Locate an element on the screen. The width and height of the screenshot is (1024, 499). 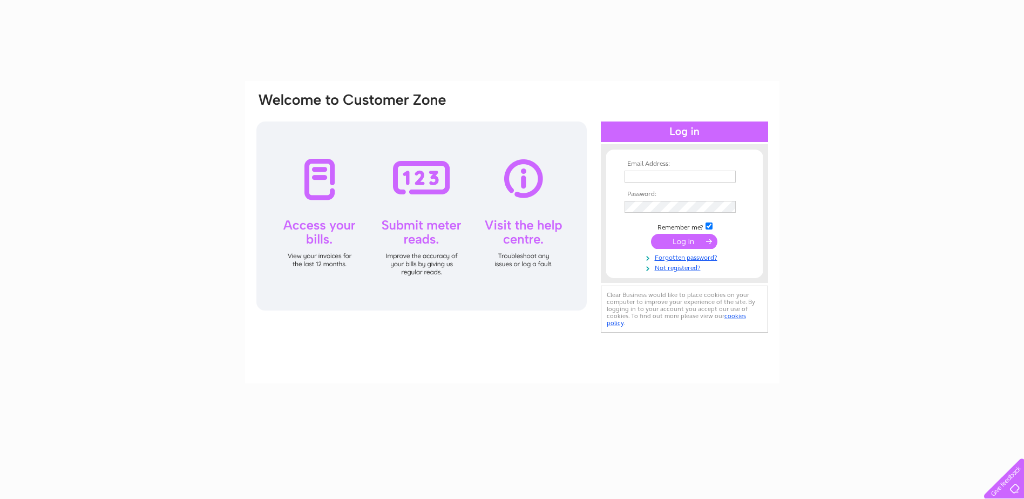
div: Clear Business would like to place cookies on your computer to improve your experience of the sit... is located at coordinates (684, 309).